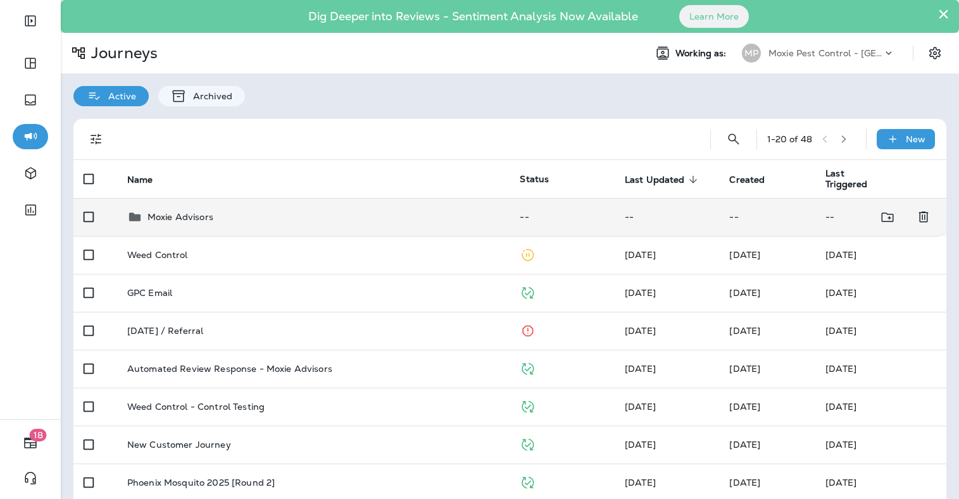 The height and width of the screenshot is (499, 959). What do you see at coordinates (158, 255) in the screenshot?
I see `p: Weed Control` at bounding box center [158, 255].